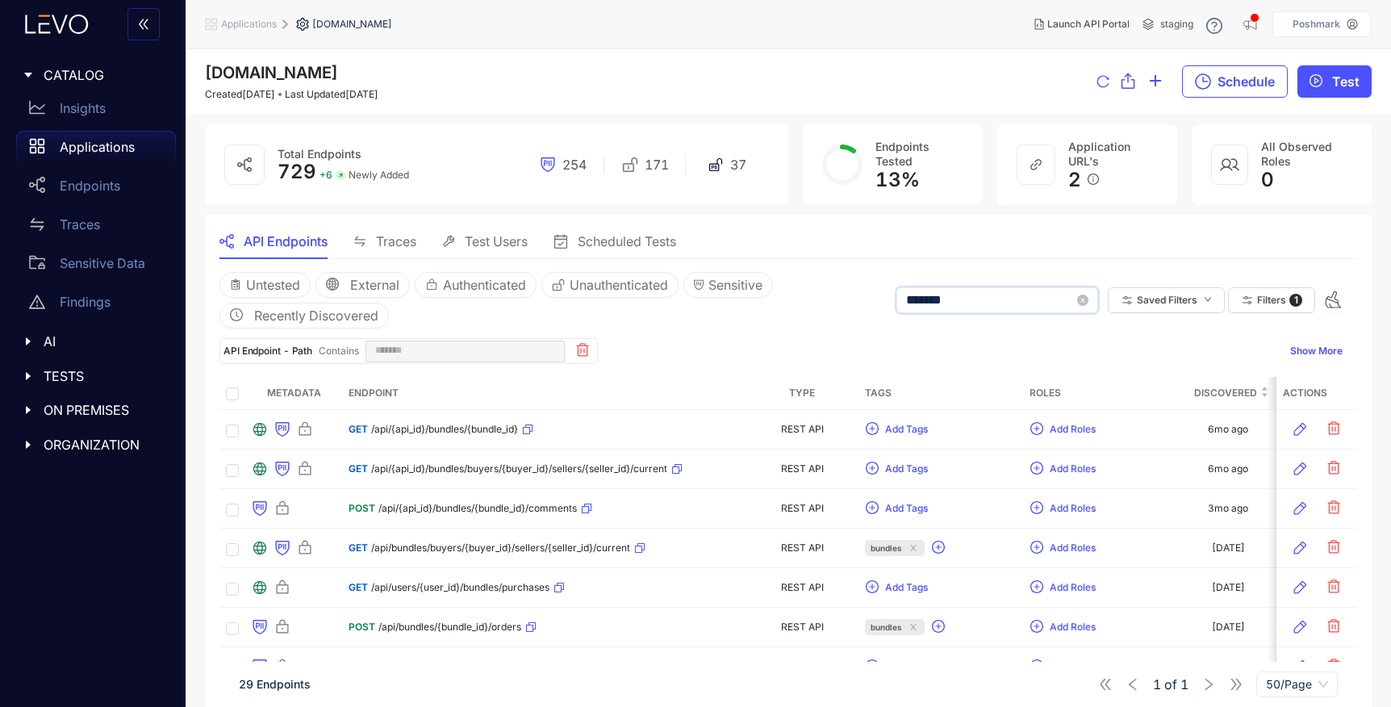 Image resolution: width=1391 pixels, height=707 pixels. I want to click on span: 37, so click(738, 165).